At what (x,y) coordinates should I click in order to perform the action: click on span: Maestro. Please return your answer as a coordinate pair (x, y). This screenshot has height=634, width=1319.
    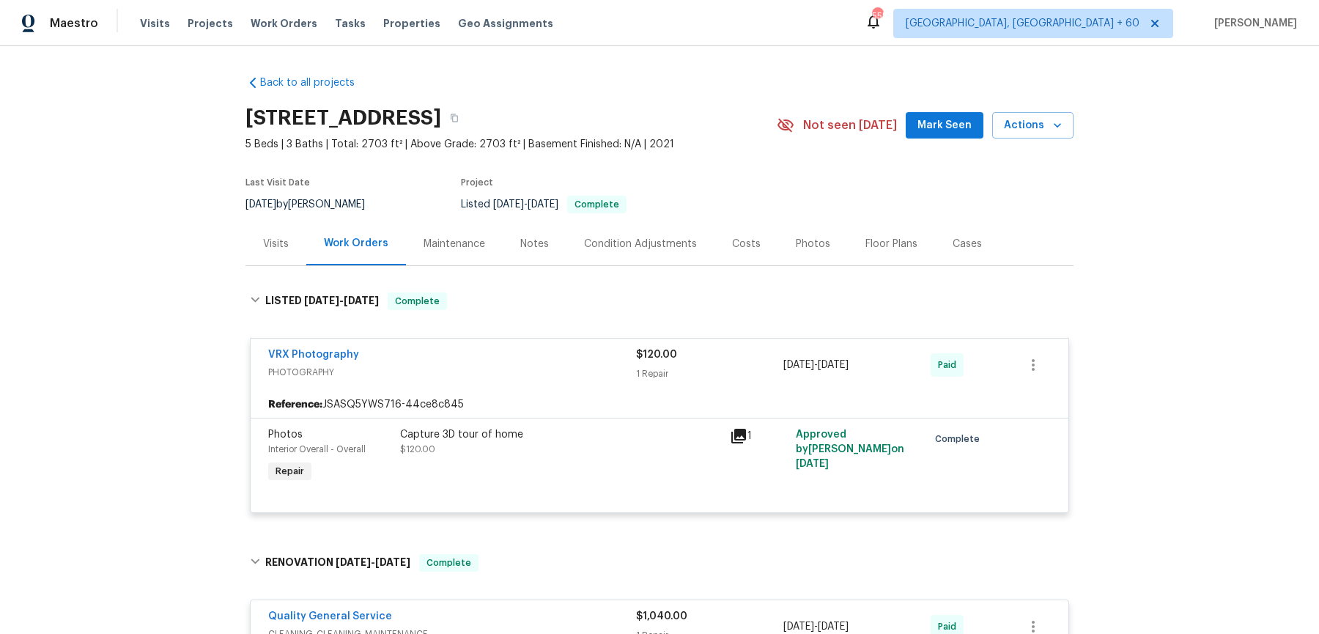
    Looking at the image, I should click on (74, 23).